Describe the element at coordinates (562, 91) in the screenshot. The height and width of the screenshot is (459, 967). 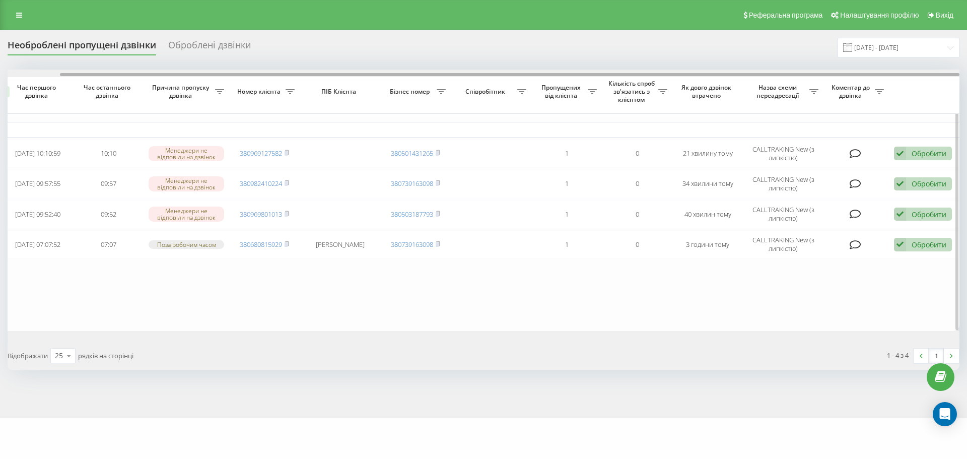
I see `span: Пропущених від клієнта` at that location.